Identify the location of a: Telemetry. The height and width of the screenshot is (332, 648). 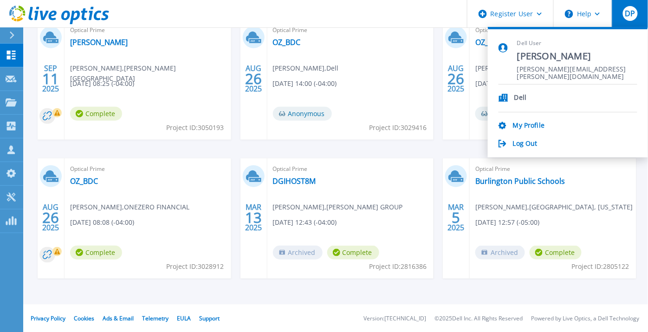
(155, 318).